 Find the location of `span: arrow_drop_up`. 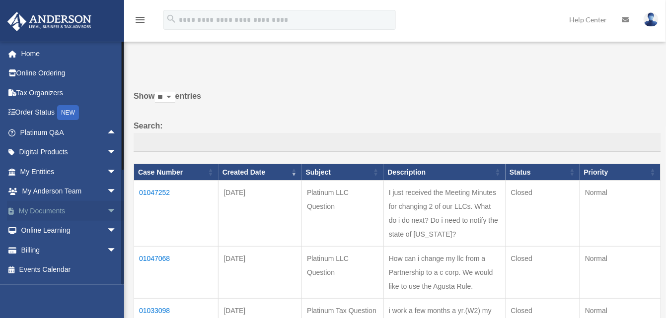

span: arrow_drop_up is located at coordinates (117, 133).